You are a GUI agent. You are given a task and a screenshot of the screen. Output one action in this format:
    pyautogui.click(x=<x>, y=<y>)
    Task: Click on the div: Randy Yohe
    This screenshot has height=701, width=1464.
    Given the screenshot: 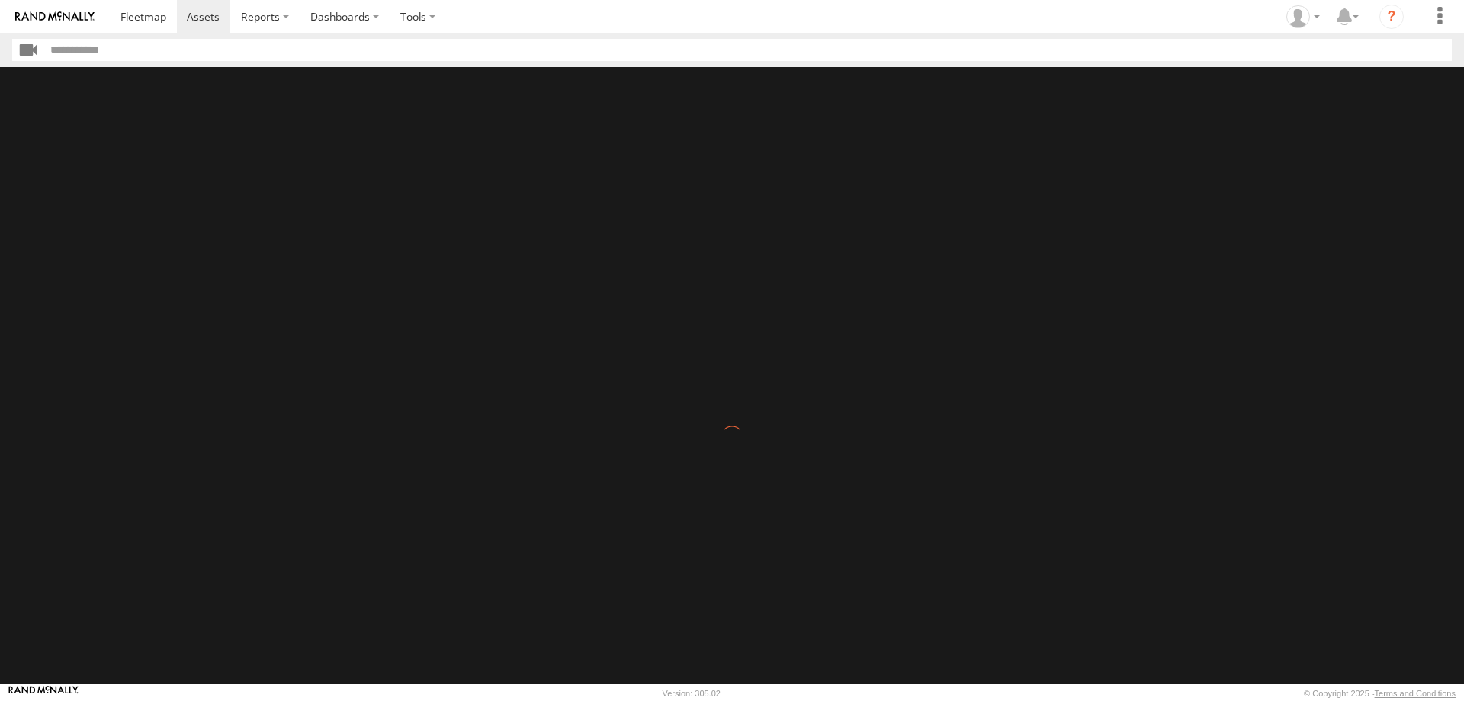 What is the action you would take?
    pyautogui.click(x=1303, y=17)
    